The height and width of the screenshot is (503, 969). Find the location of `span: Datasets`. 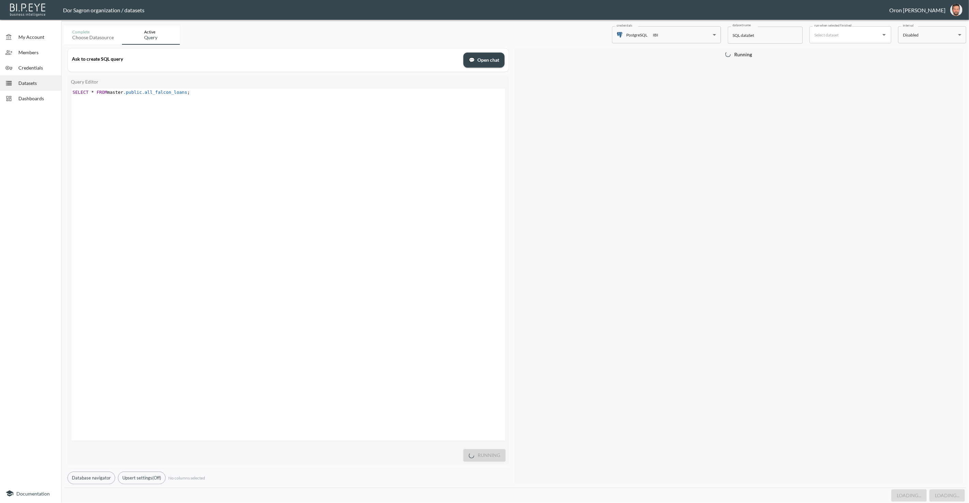

span: Datasets is located at coordinates (37, 83).